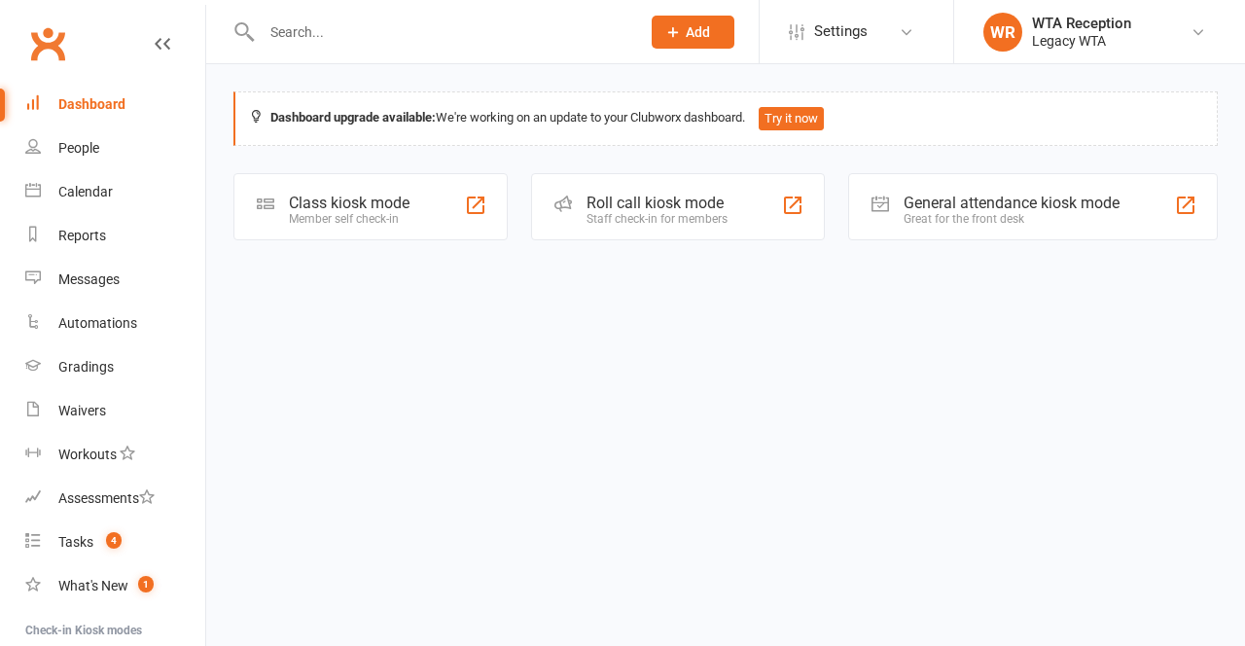 This screenshot has height=646, width=1245. I want to click on div: WTA Reception, so click(1082, 23).